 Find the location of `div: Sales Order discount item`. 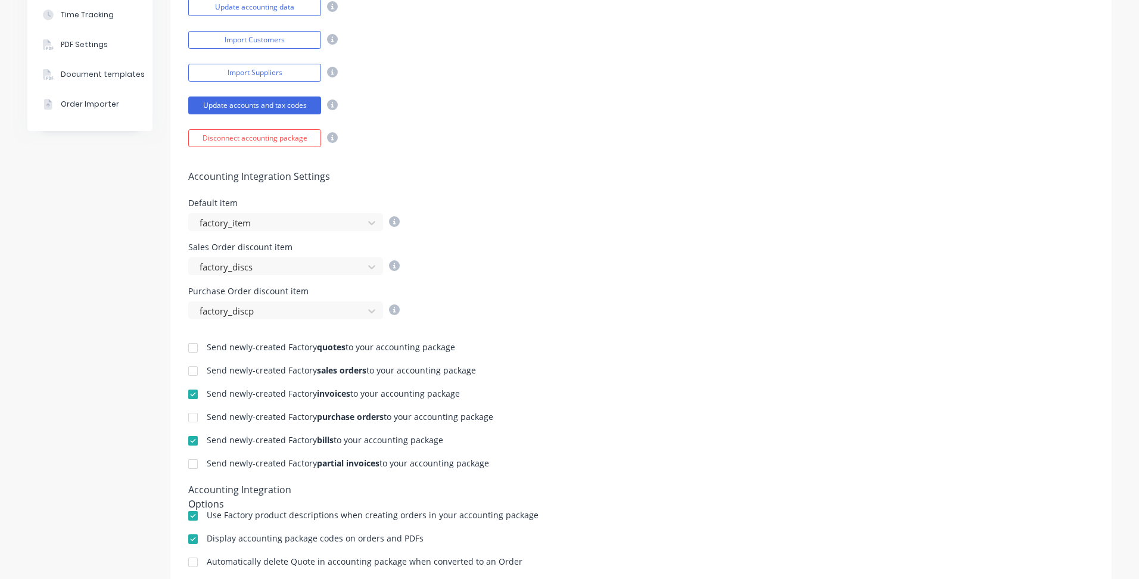

div: Sales Order discount item is located at coordinates (294, 247).